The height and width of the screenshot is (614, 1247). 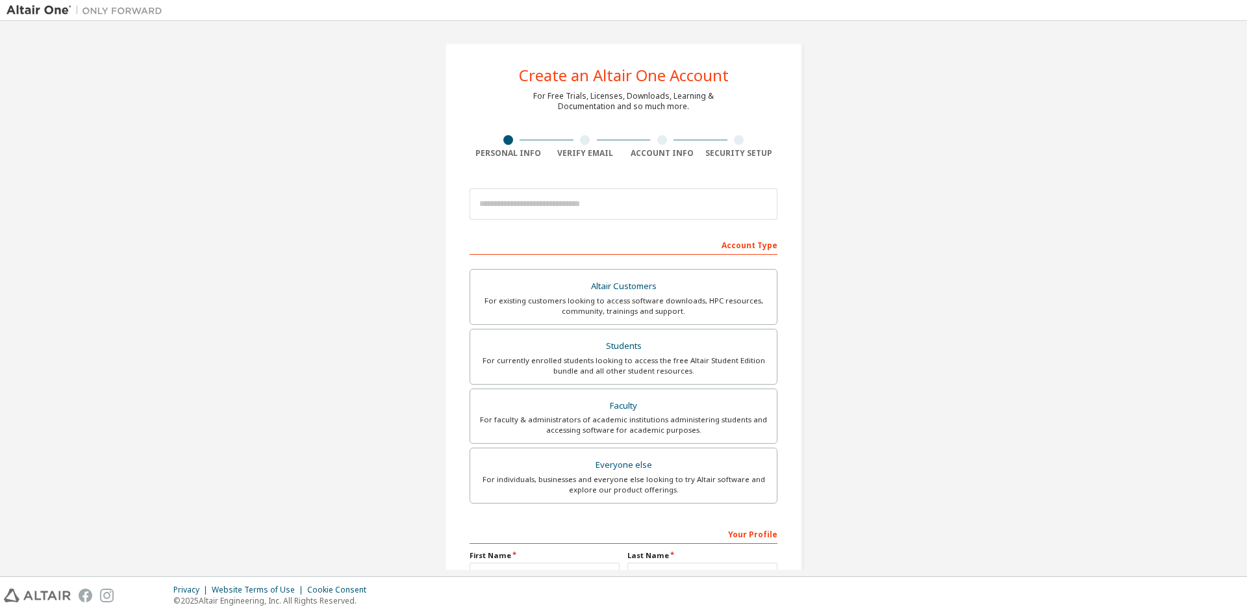 What do you see at coordinates (739, 153) in the screenshot?
I see `div: Security Setup` at bounding box center [739, 153].